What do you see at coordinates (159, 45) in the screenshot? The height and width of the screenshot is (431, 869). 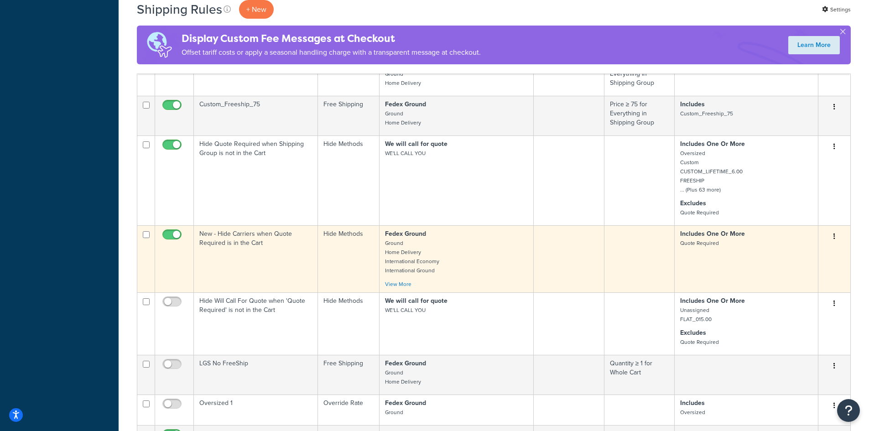 I see `img: duties-banner-06bc72dcb5fe05cb3f9472aba00be2ae8eb53ab6f0d8bb03d382ba314ac3c341.png` at bounding box center [159, 45].